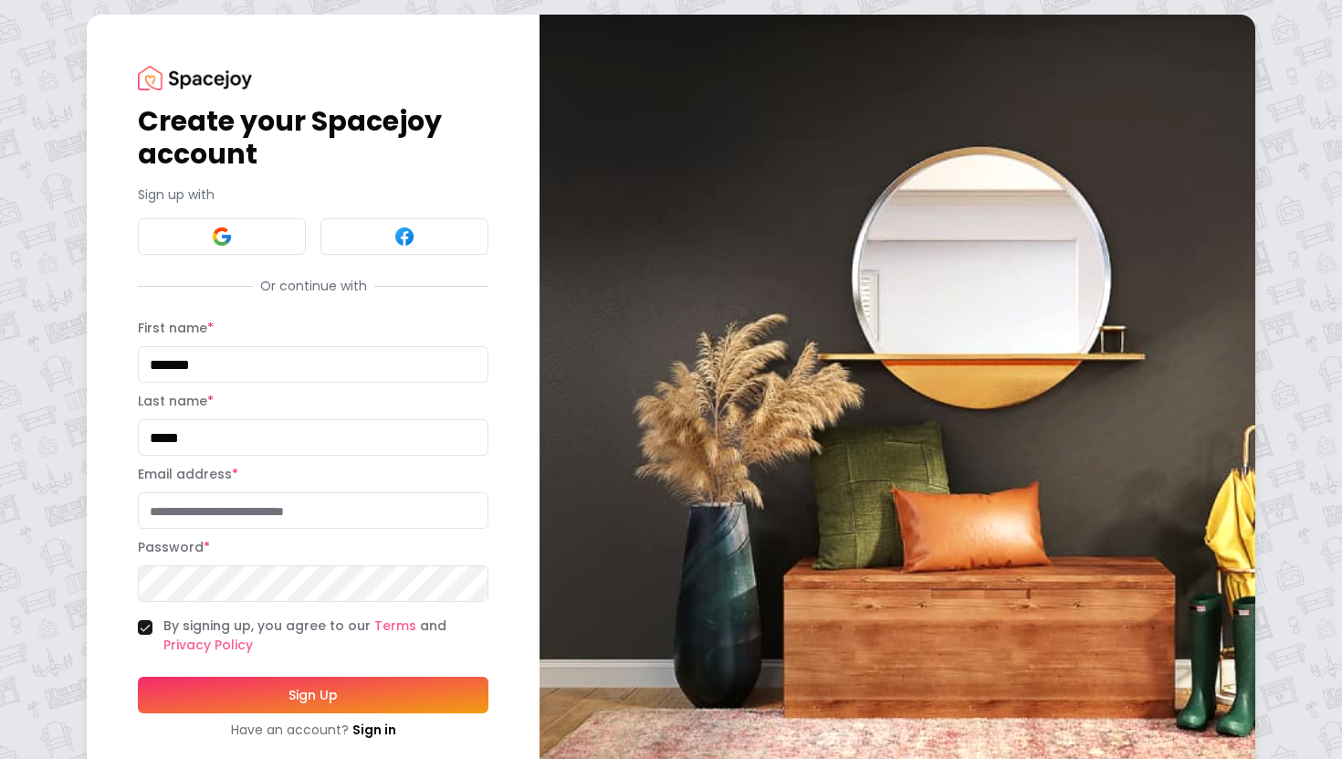 The width and height of the screenshot is (1342, 759). Describe the element at coordinates (188, 474) in the screenshot. I see `label: Email address` at that location.